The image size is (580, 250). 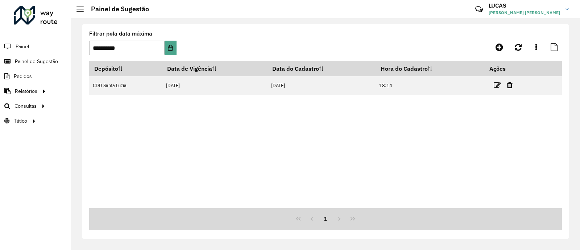 I want to click on td: 18:14, so click(x=430, y=85).